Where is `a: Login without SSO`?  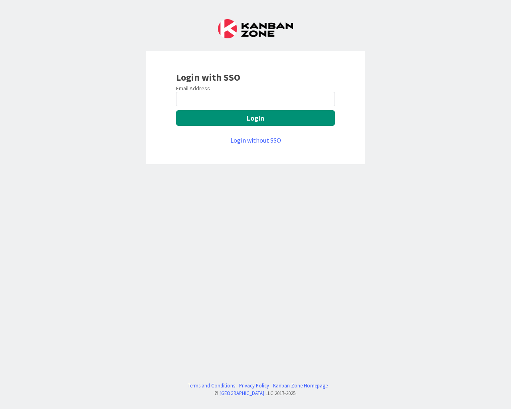
a: Login without SSO is located at coordinates (256, 140).